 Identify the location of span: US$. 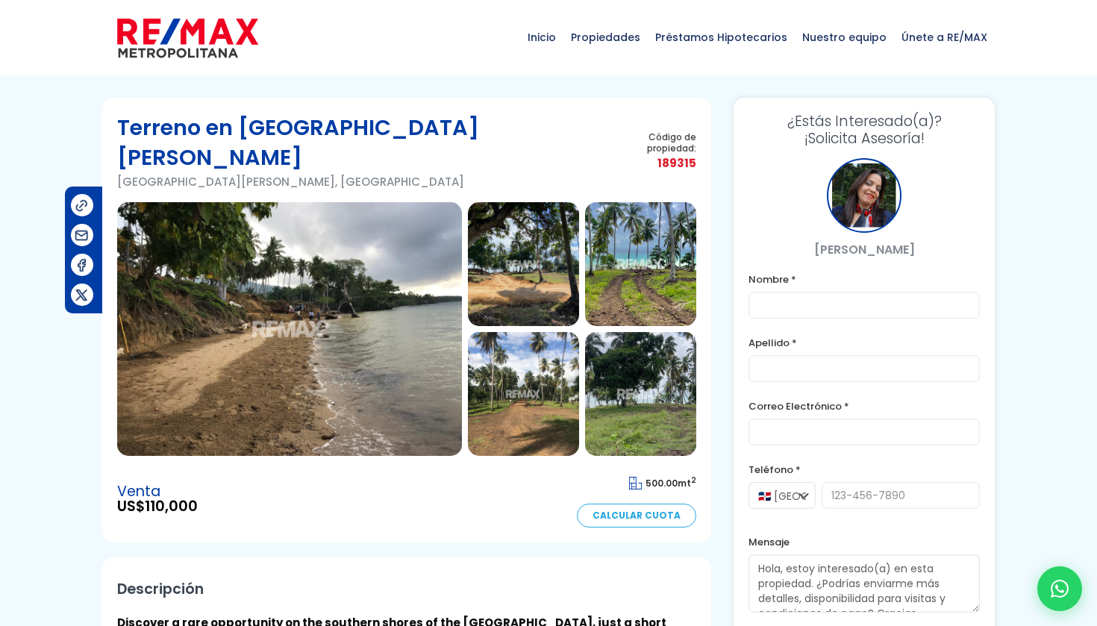
(157, 507).